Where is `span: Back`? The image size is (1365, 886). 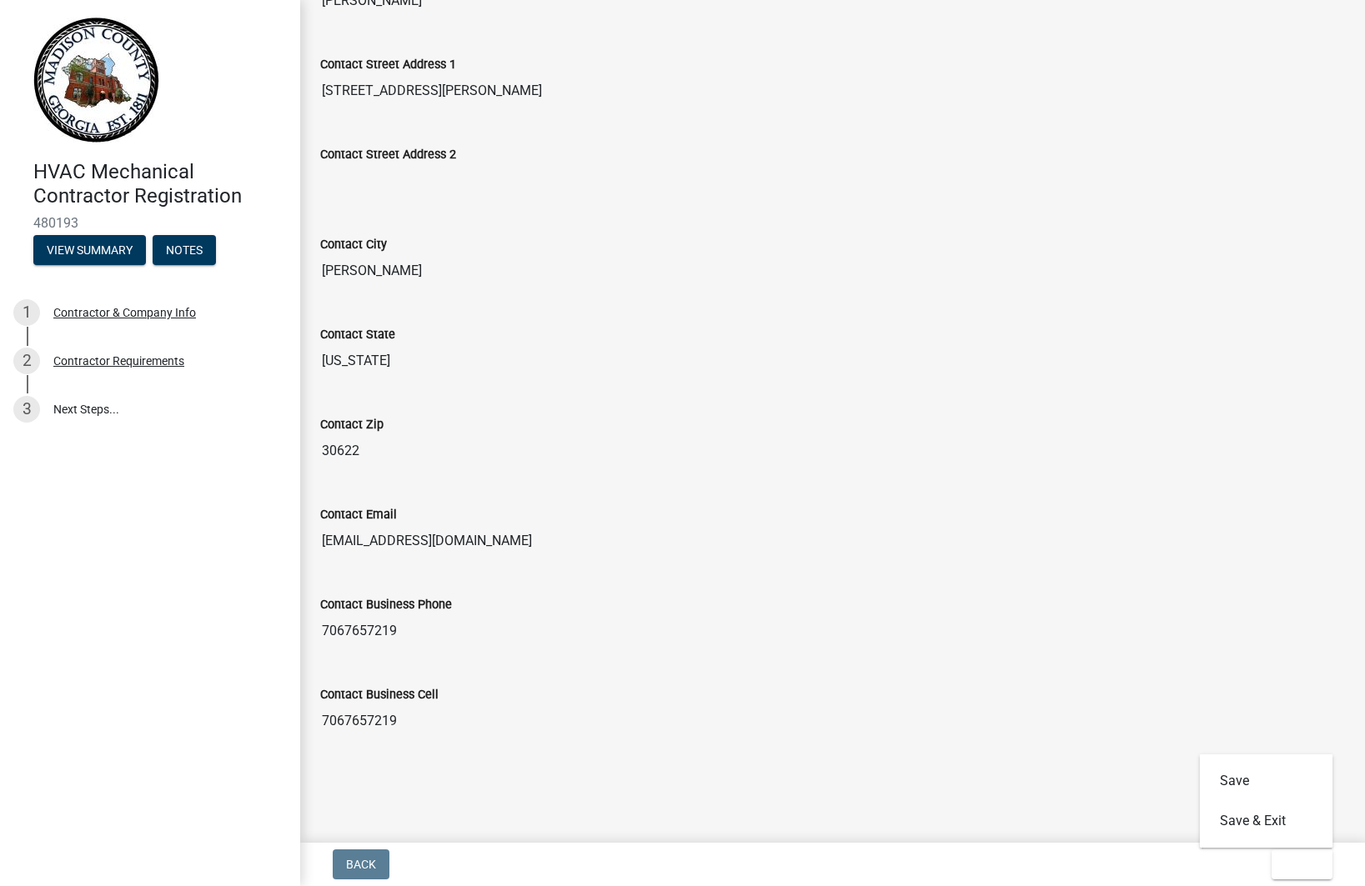 span: Back is located at coordinates (361, 864).